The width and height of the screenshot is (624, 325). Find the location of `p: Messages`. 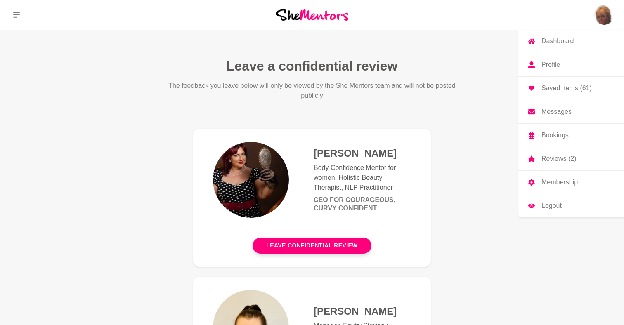

p: Messages is located at coordinates (556, 112).